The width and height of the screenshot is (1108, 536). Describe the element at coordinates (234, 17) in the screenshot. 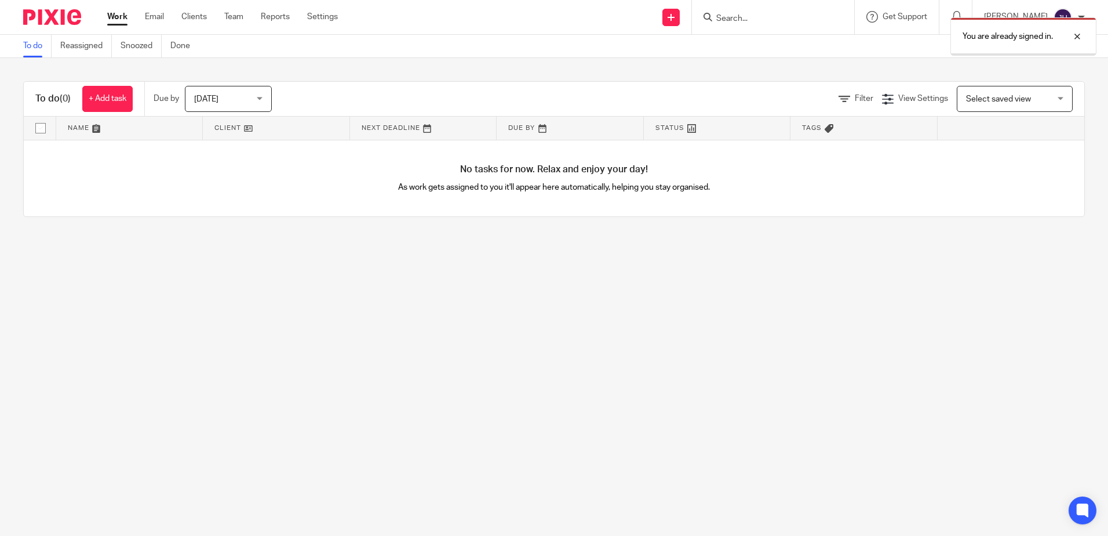

I see `a: Team` at that location.